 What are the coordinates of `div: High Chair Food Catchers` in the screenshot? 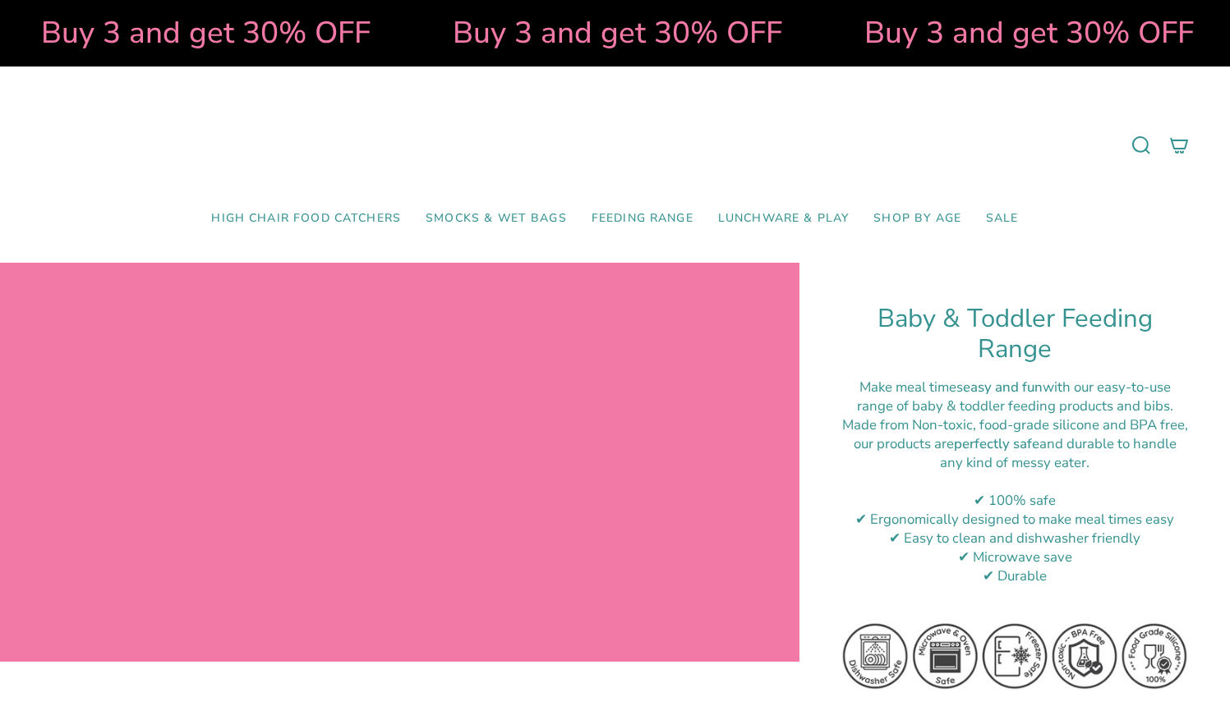 It's located at (306, 219).